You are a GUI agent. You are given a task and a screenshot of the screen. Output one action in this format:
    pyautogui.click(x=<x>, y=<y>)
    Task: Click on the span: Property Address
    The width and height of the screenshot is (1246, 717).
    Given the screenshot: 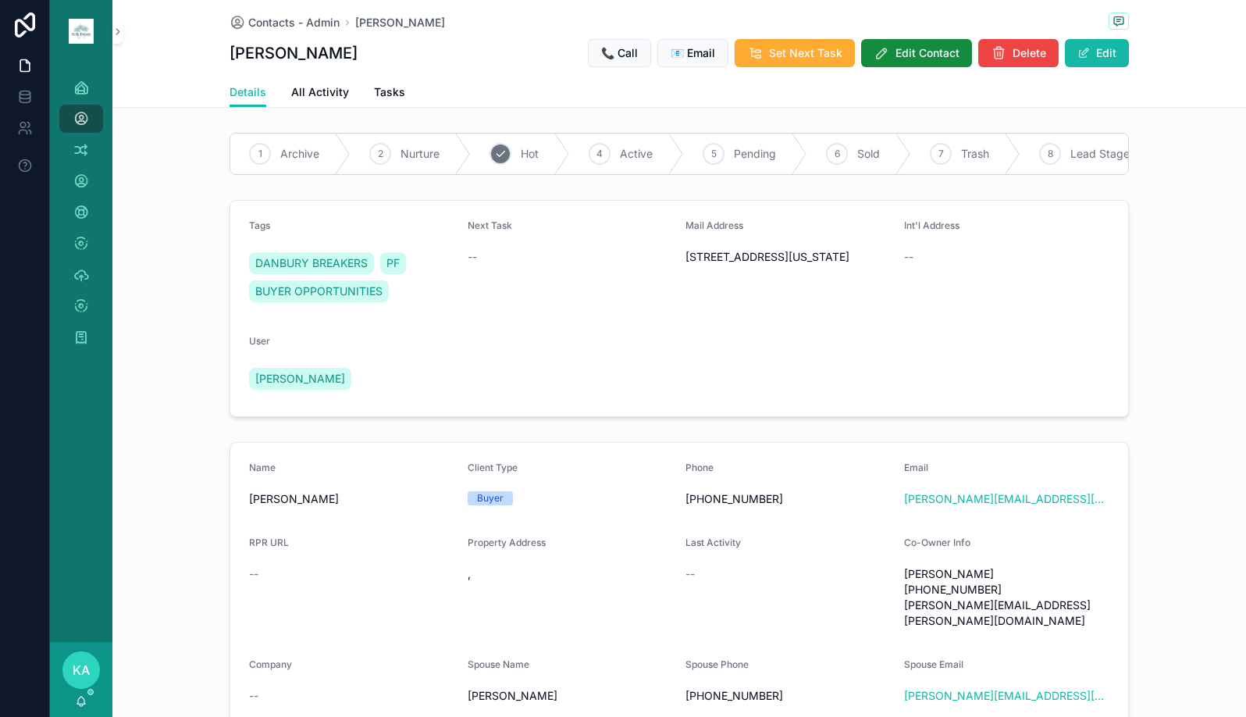 What is the action you would take?
    pyautogui.click(x=507, y=542)
    